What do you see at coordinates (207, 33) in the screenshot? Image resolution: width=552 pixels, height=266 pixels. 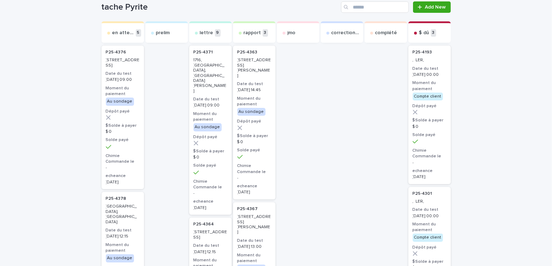 I see `p: lettre` at bounding box center [207, 33].